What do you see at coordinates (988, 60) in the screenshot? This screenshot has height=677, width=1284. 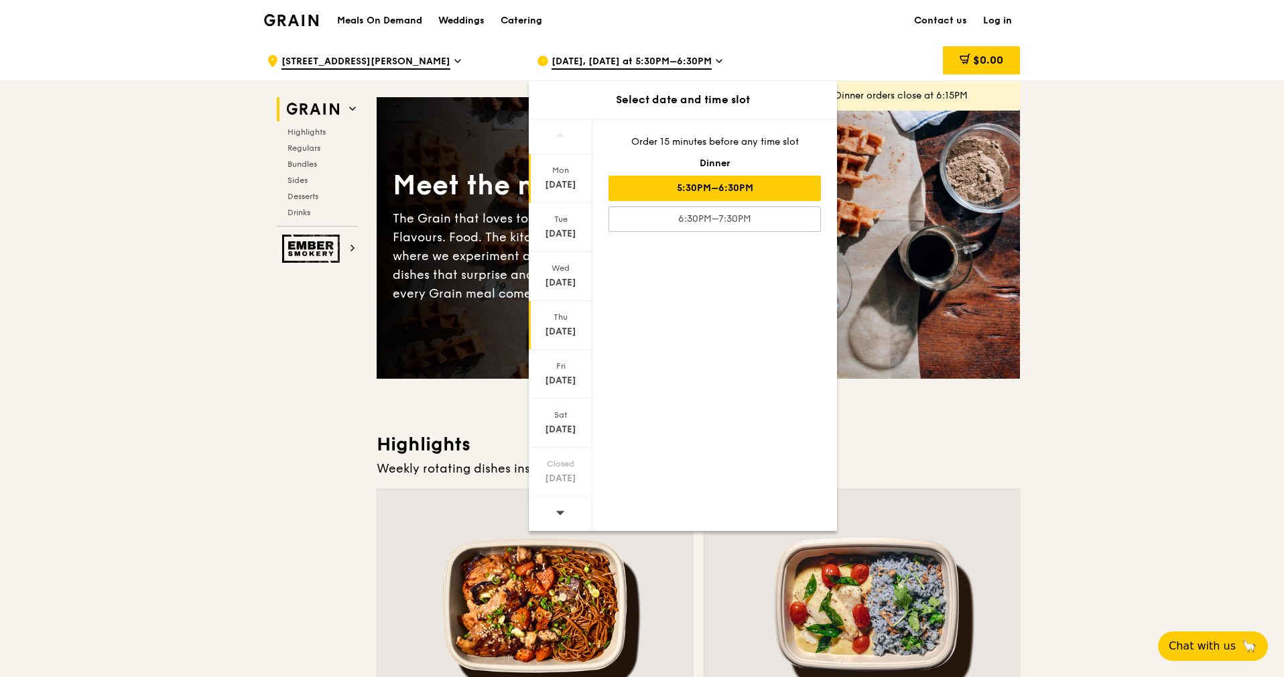 I see `span: $0.00` at bounding box center [988, 60].